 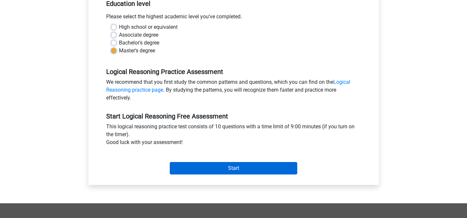 I want to click on label: Bachelor's degree, so click(x=139, y=43).